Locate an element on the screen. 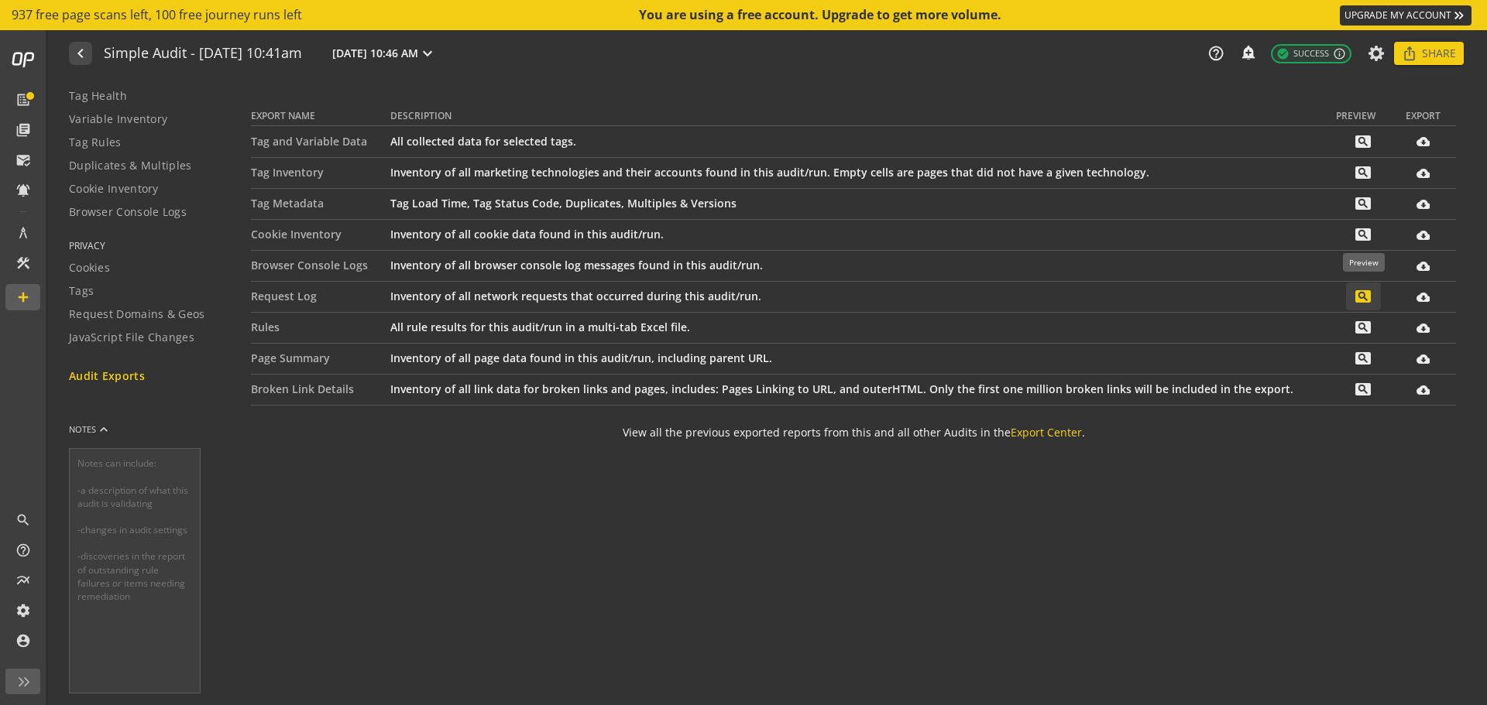  span: Tags is located at coordinates (81, 291).